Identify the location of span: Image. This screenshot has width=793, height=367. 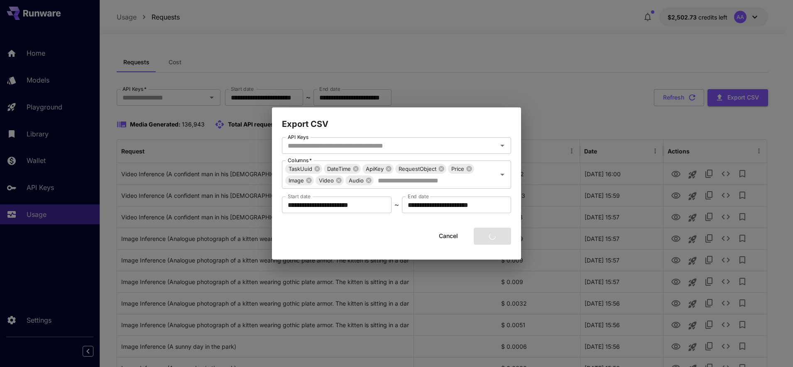
(296, 181).